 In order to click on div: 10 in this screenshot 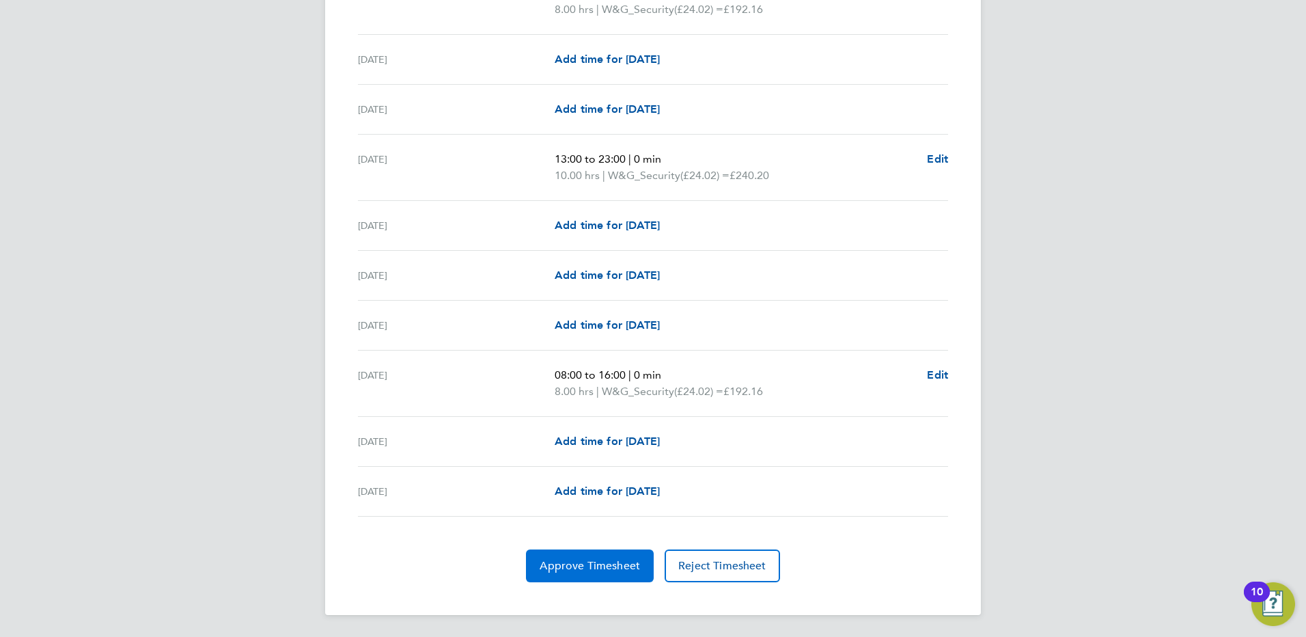, I will do `click(1257, 600)`.